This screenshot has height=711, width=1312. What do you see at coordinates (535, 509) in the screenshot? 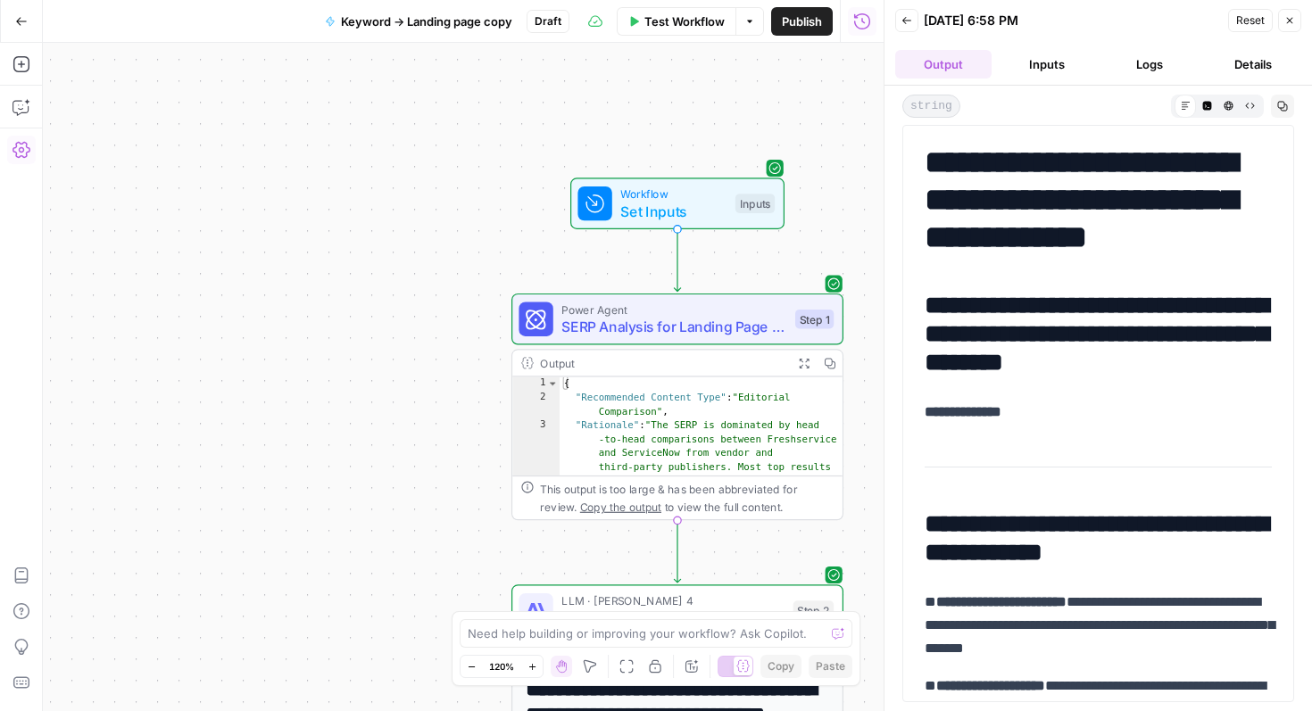
I see `div: 3` at bounding box center [535, 509].